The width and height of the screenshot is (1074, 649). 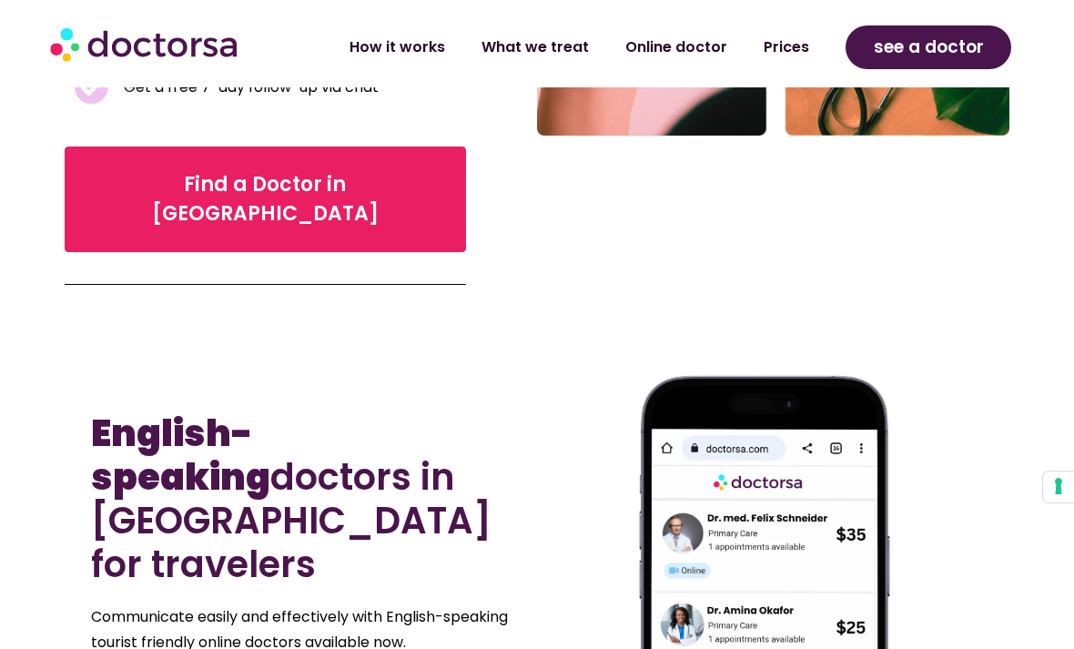 I want to click on b: English-speaking, so click(x=180, y=455).